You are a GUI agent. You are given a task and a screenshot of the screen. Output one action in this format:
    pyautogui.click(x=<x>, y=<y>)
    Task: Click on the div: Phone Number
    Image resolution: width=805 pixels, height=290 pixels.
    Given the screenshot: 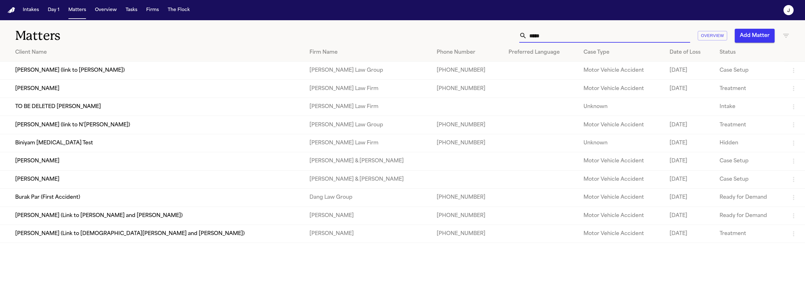 What is the action you would take?
    pyautogui.click(x=467, y=52)
    